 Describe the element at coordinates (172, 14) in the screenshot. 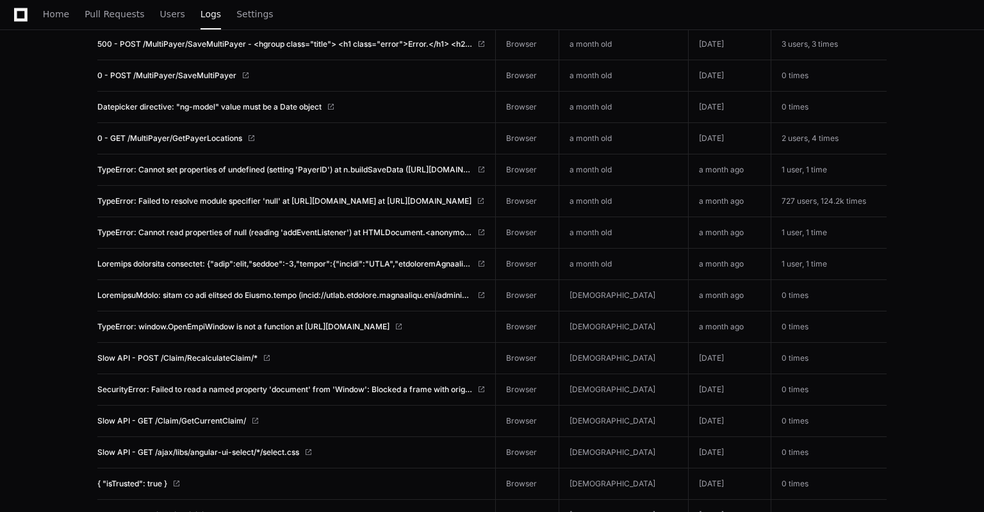

I see `span: Users` at that location.